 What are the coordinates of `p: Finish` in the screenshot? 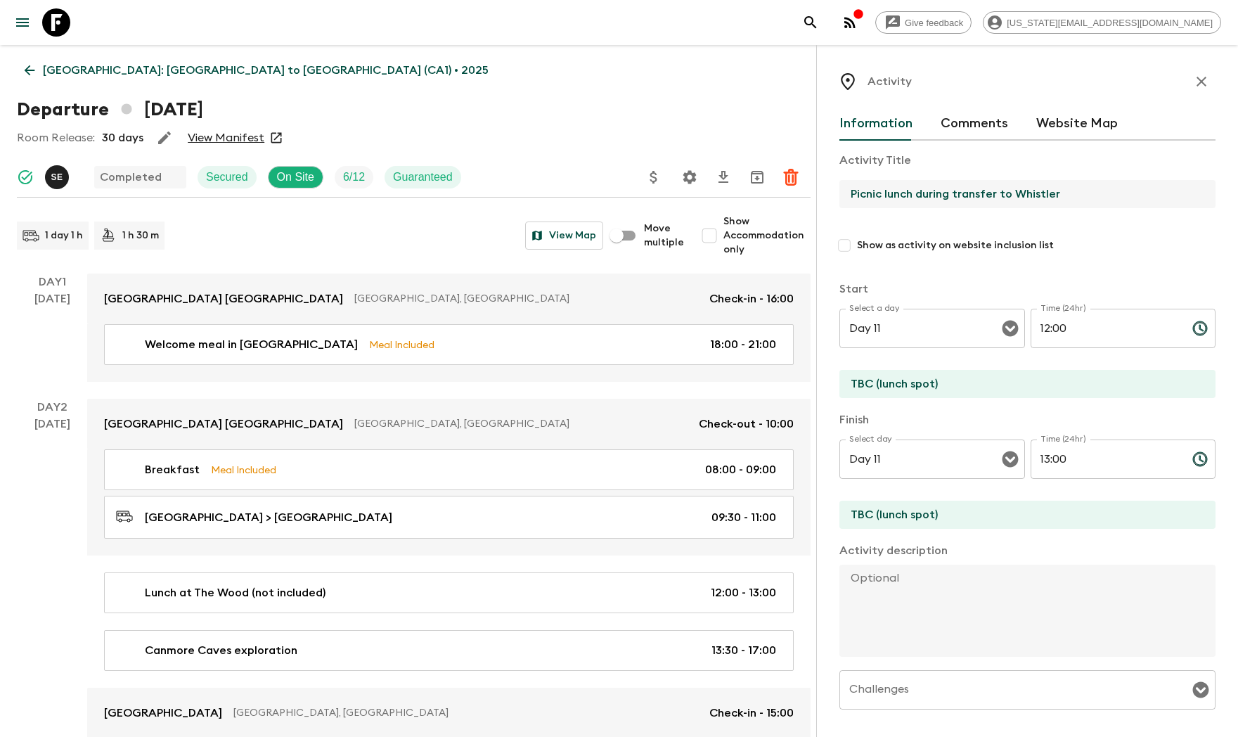 It's located at (1027, 420).